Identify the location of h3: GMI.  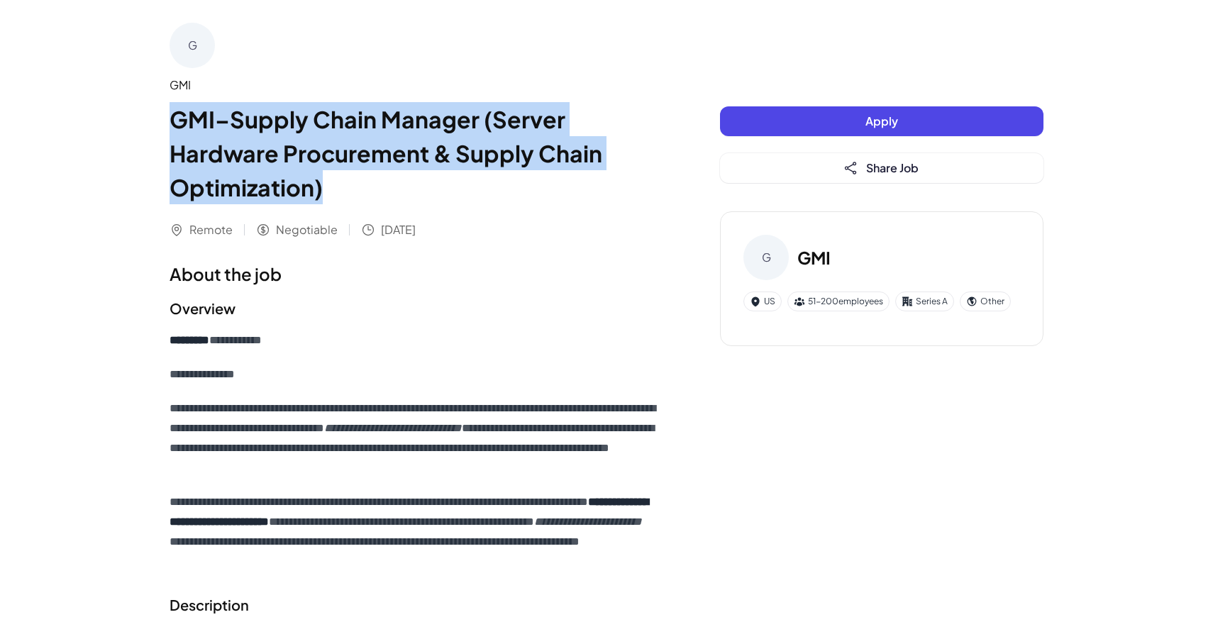
(813, 257).